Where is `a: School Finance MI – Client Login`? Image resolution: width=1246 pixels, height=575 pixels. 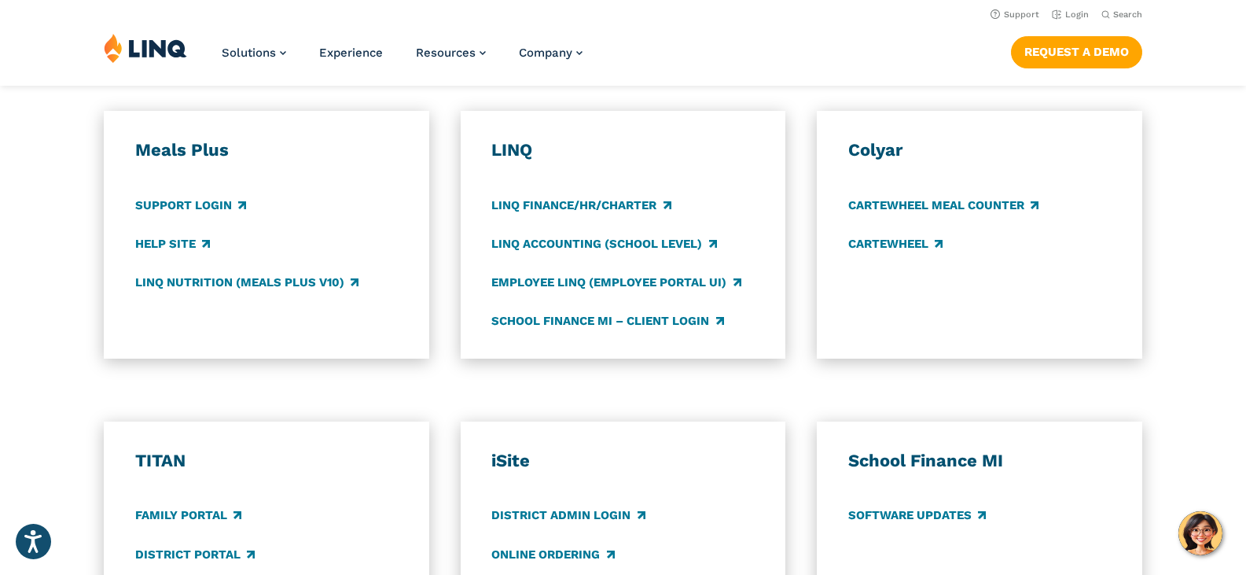
a: School Finance MI – Client Login is located at coordinates (607, 321).